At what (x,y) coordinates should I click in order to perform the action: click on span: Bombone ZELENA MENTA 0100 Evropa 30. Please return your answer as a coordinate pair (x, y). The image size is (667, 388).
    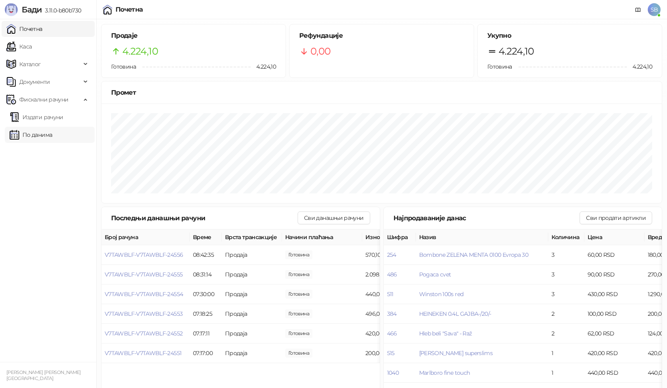
    Looking at the image, I should click on (474, 255).